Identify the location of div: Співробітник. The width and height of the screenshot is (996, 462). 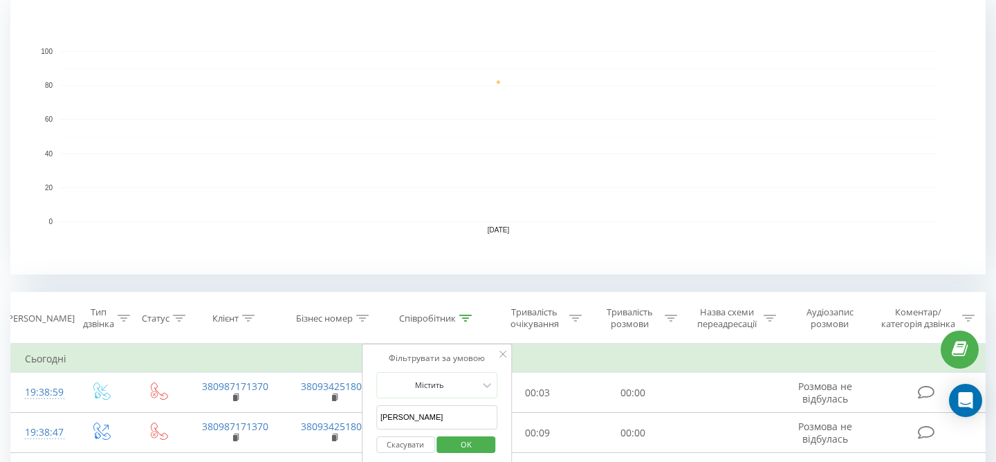
(428, 318).